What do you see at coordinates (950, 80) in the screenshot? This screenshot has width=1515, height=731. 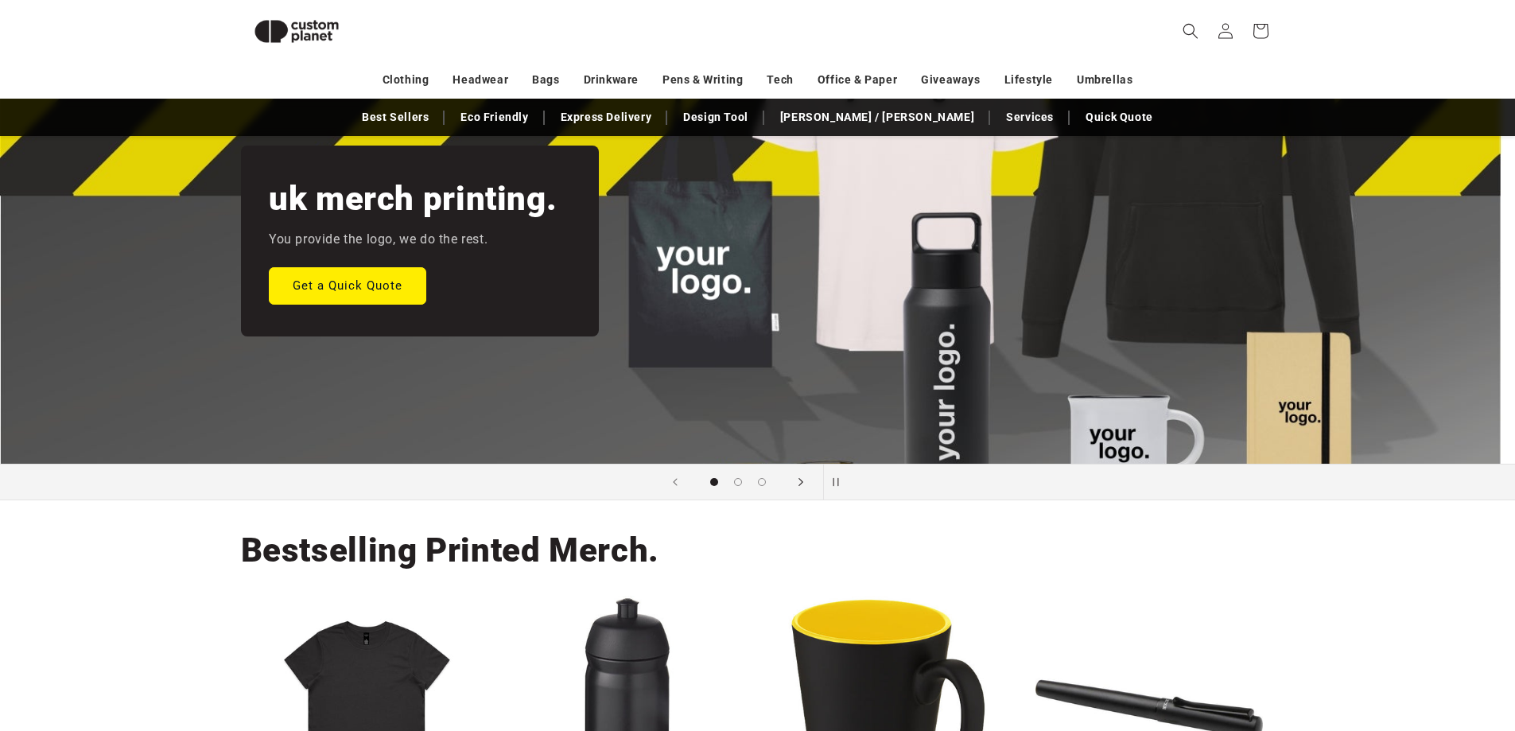 I see `a: Giveaways` at bounding box center [950, 80].